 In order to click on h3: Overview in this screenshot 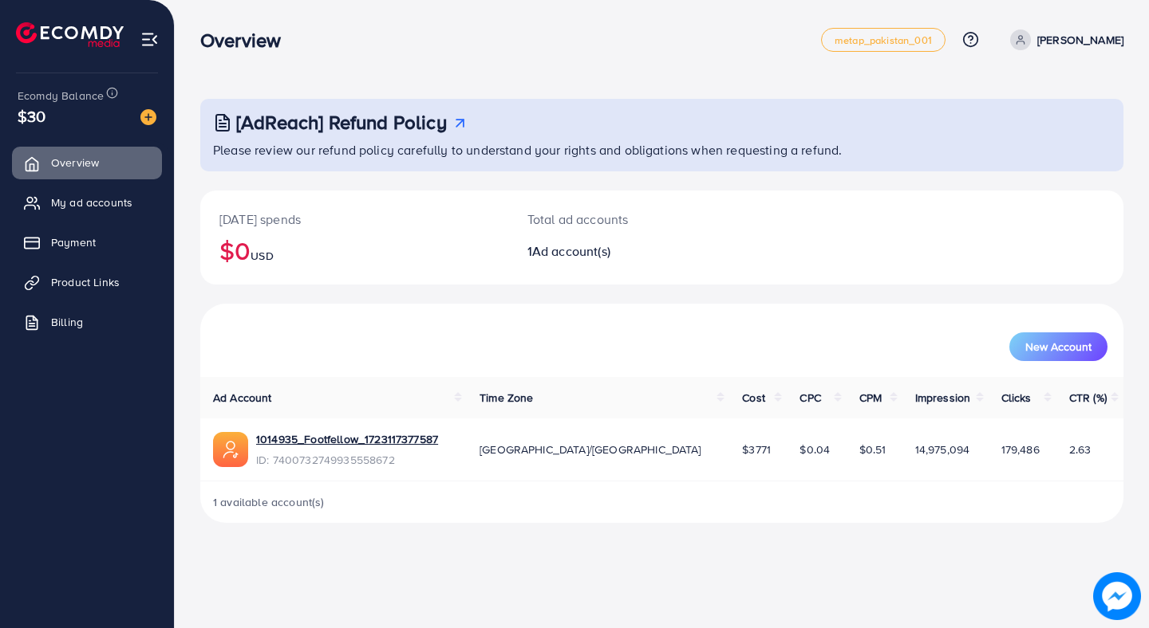, I will do `click(246, 40)`.